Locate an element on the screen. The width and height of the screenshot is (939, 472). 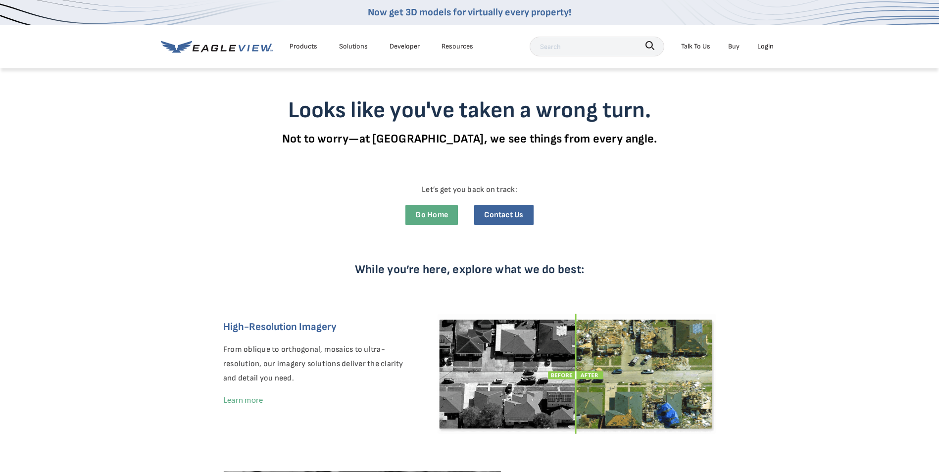
img: EagleView Imagery is located at coordinates (576, 374).